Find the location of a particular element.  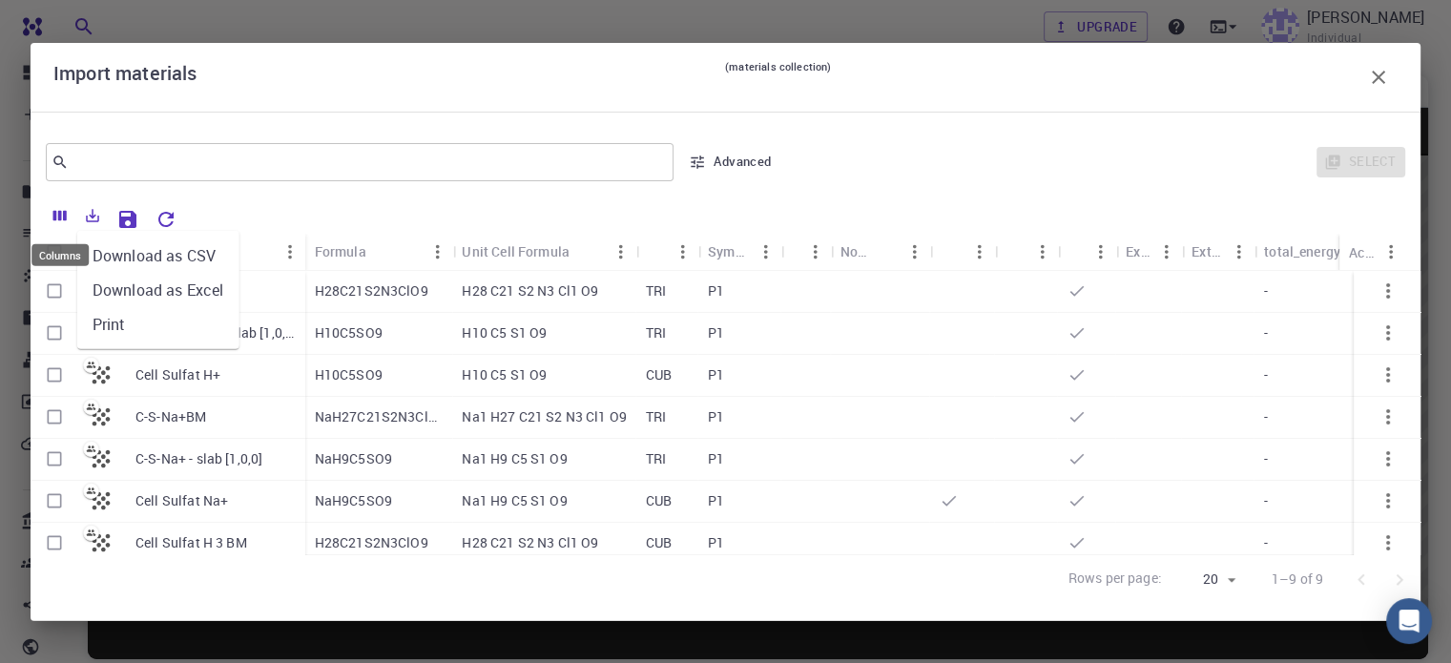

p: Na1 H27 C21 S2 N3 Cl1 O9 is located at coordinates (544, 417).